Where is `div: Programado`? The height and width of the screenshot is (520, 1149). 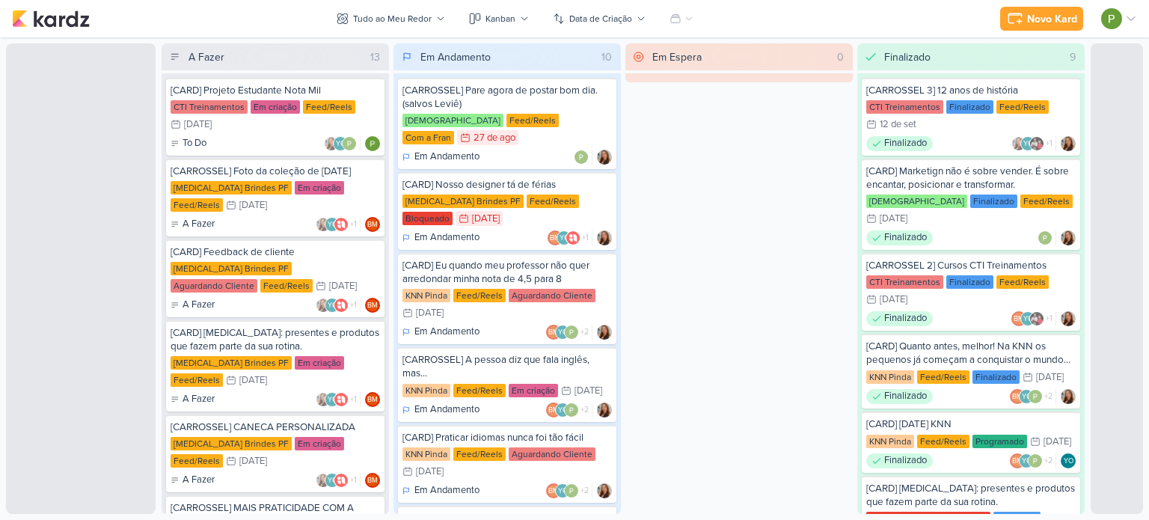
div: Programado is located at coordinates (1000, 441).